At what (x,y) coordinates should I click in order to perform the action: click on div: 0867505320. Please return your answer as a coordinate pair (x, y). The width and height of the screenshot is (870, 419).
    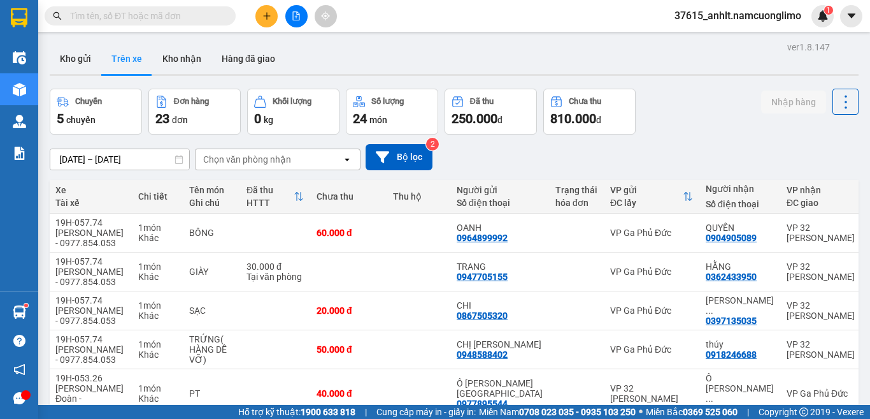
    Looking at the image, I should click on (482, 315).